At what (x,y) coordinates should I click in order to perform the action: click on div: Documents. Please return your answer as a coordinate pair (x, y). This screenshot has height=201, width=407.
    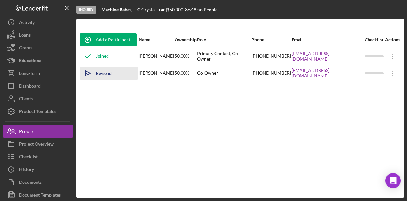
    Looking at the image, I should click on (30, 182).